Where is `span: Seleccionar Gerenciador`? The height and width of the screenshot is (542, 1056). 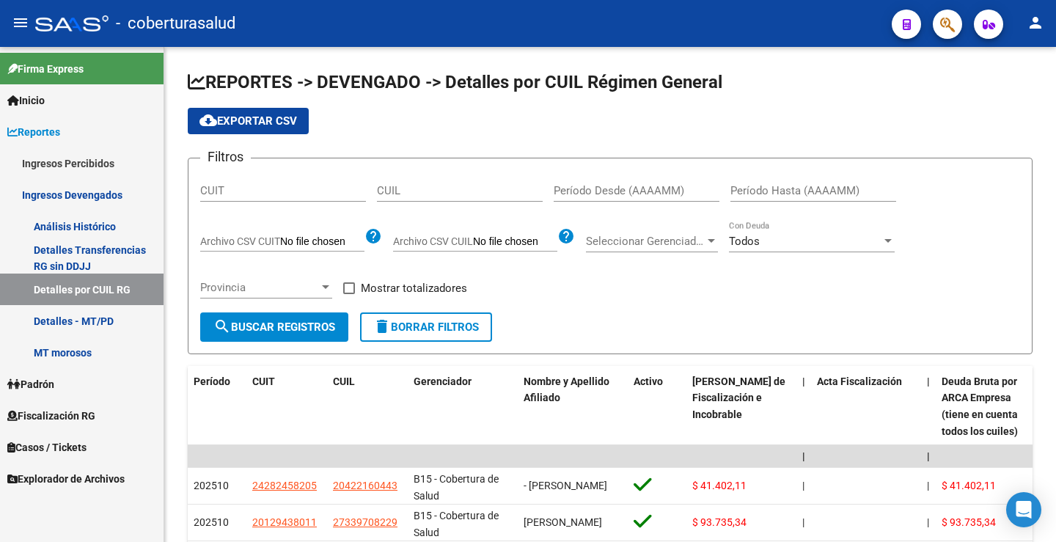
span: Seleccionar Gerenciador is located at coordinates (645, 241).